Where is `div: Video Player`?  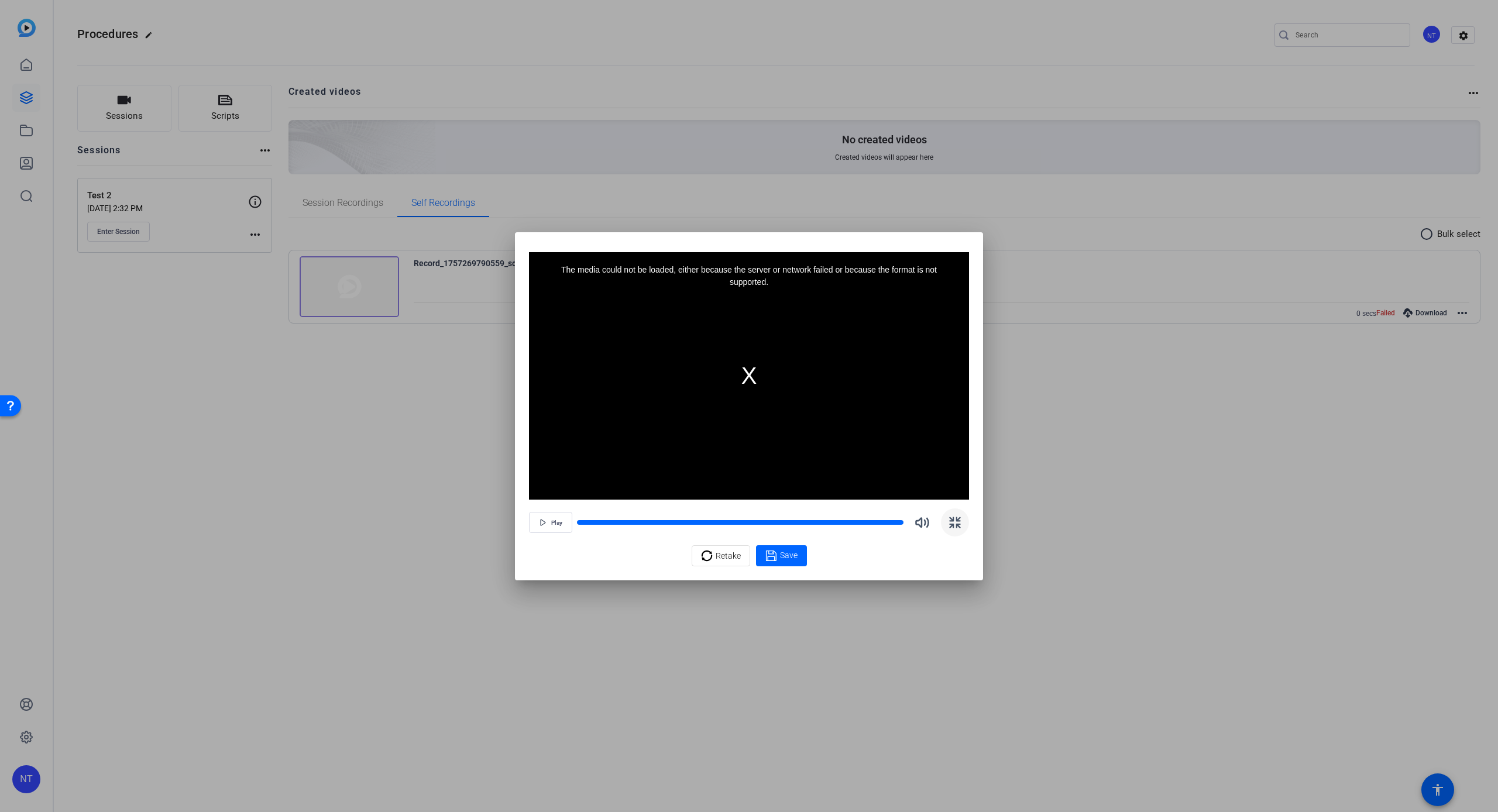 div: Video Player is located at coordinates (749, 376).